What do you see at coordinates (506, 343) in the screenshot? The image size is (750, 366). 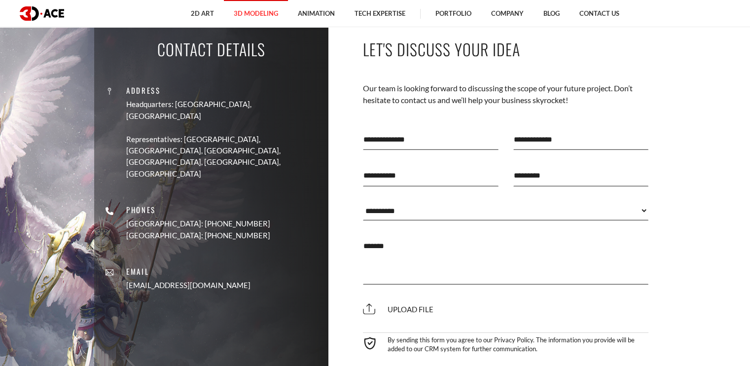 I see `div: By sending this form you agree to our Privacy Policy. The information you provide will be added t...` at bounding box center [506, 343].